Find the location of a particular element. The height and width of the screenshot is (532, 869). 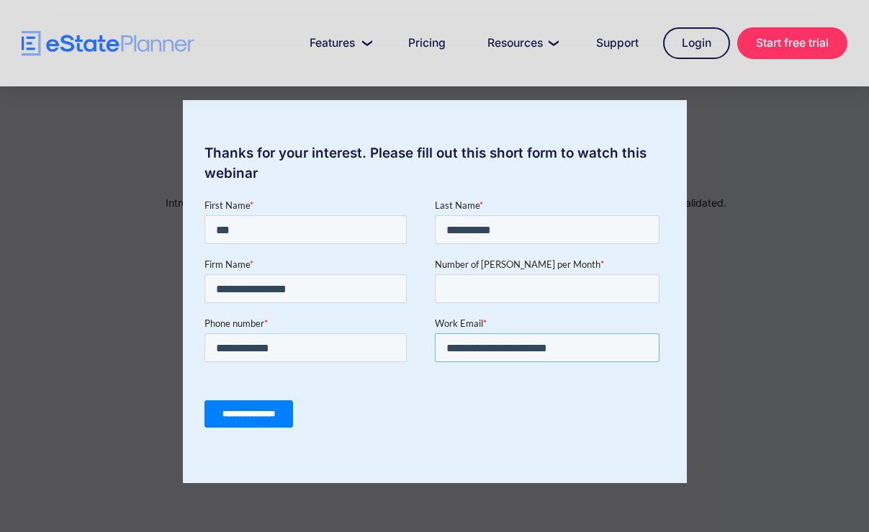

span: Work Email is located at coordinates (254, 125).